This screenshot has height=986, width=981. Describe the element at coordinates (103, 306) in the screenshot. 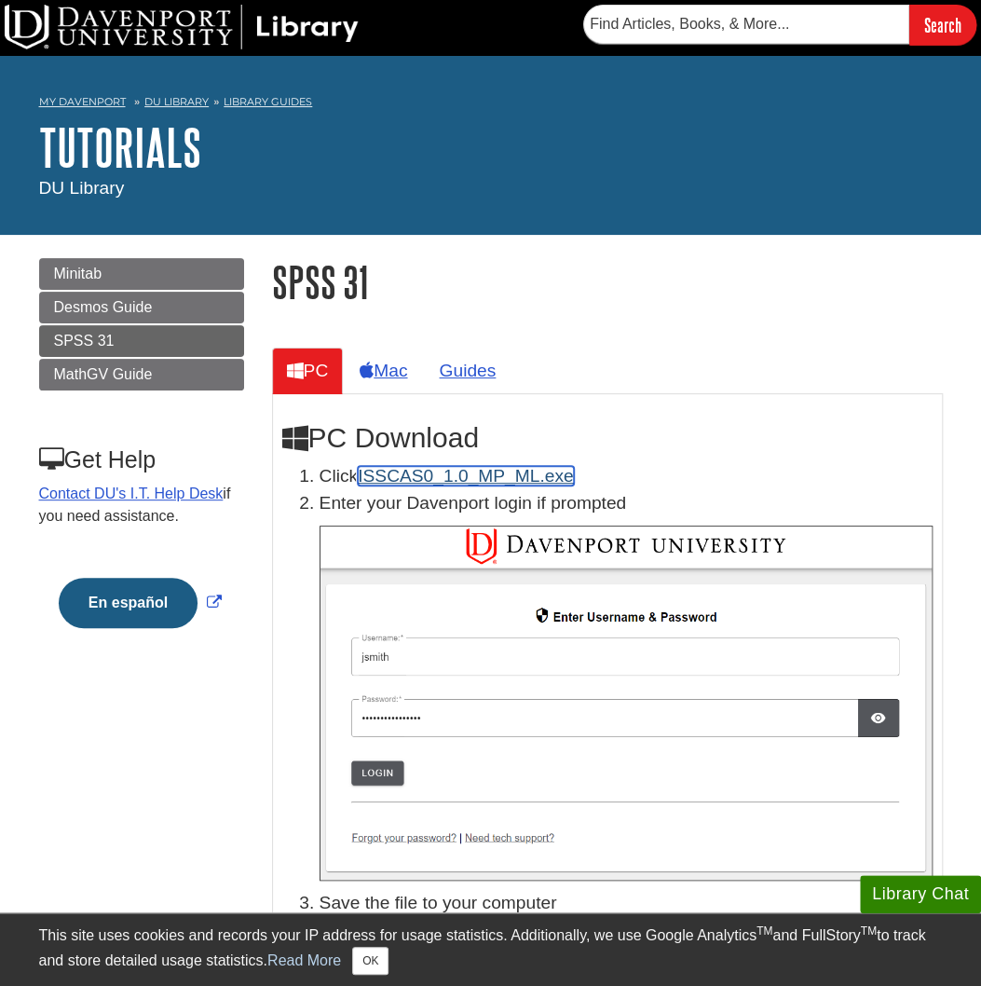

I see `span: Desmos Guide` at that location.